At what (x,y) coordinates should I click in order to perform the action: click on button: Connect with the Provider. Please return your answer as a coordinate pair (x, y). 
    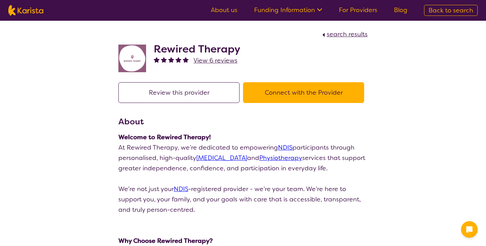
    Looking at the image, I should click on (304, 93).